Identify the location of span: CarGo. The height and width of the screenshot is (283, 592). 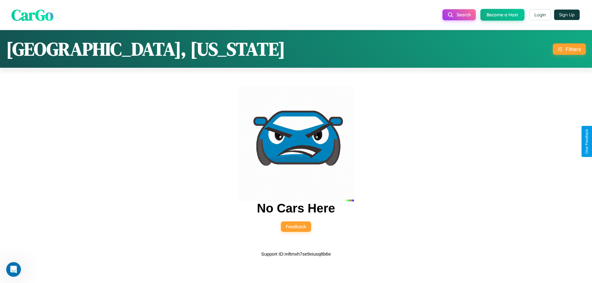
(32, 14).